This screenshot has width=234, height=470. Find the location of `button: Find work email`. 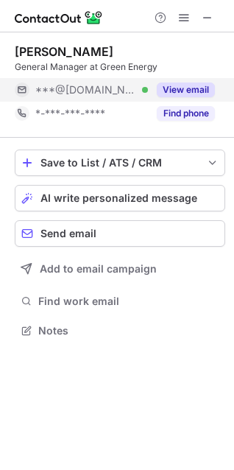

button: Find work email is located at coordinates (120, 301).